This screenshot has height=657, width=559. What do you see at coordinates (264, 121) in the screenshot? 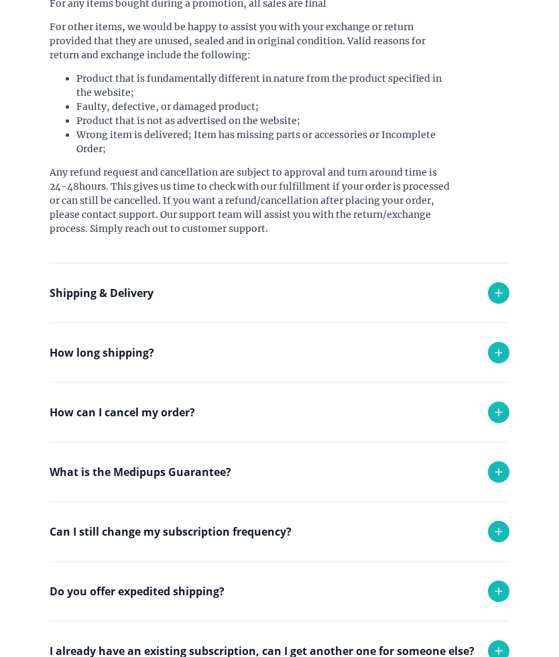
I see `li: Product that is not as advertised on the website;` at bounding box center [264, 121].